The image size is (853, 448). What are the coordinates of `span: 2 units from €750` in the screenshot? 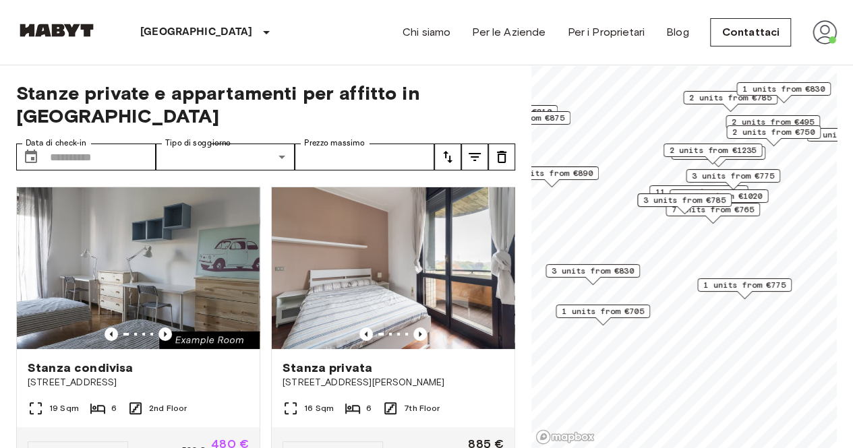 It's located at (774, 132).